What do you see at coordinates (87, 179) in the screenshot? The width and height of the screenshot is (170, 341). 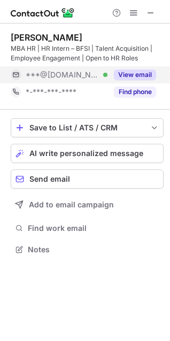 I see `button: Send email` at bounding box center [87, 179].